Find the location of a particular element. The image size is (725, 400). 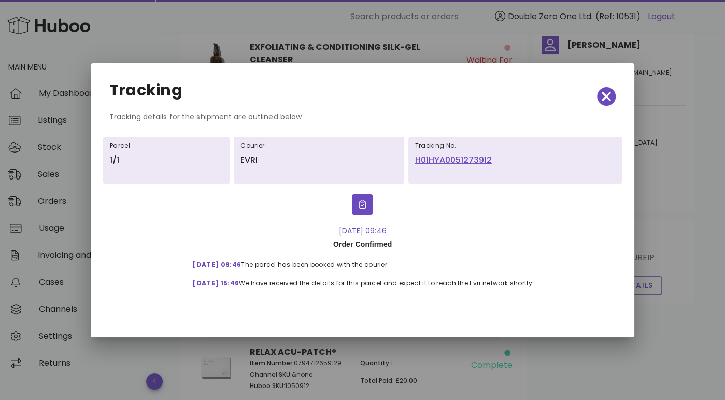

div: The parcel has been booked with the courier. is located at coordinates (362, 261).